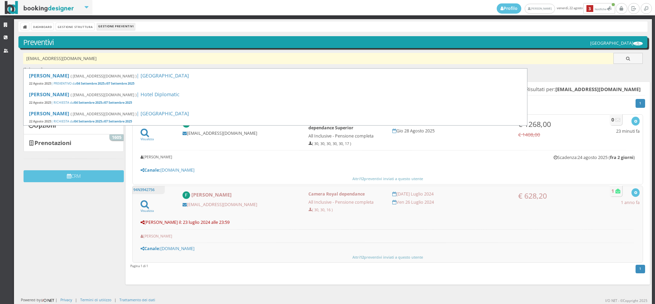  What do you see at coordinates (53, 143) in the screenshot?
I see `b: Prenotazioni` at bounding box center [53, 143].